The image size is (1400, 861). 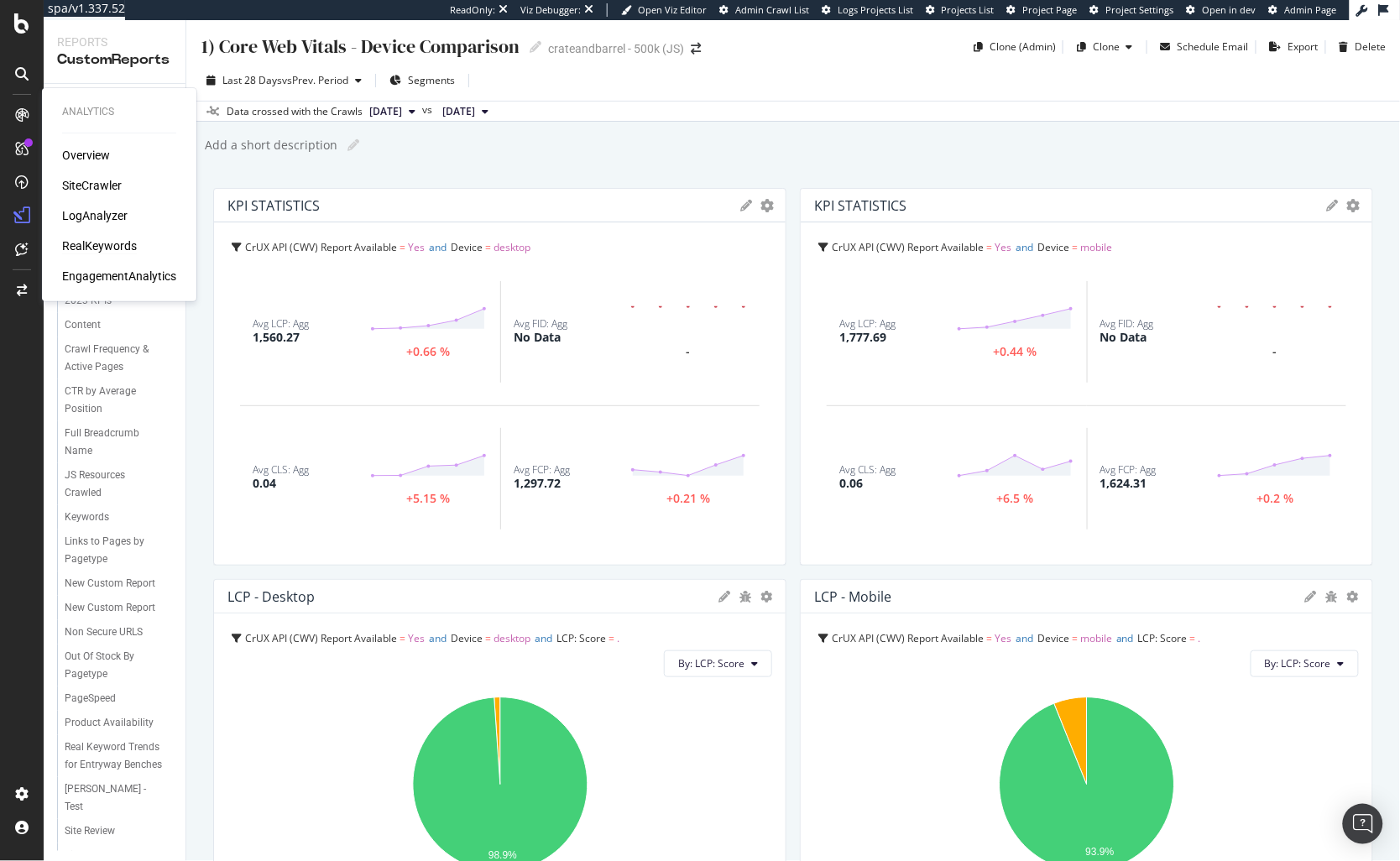 What do you see at coordinates (1124, 484) in the screenshot?
I see `div: 1,624.31` at bounding box center [1124, 484].